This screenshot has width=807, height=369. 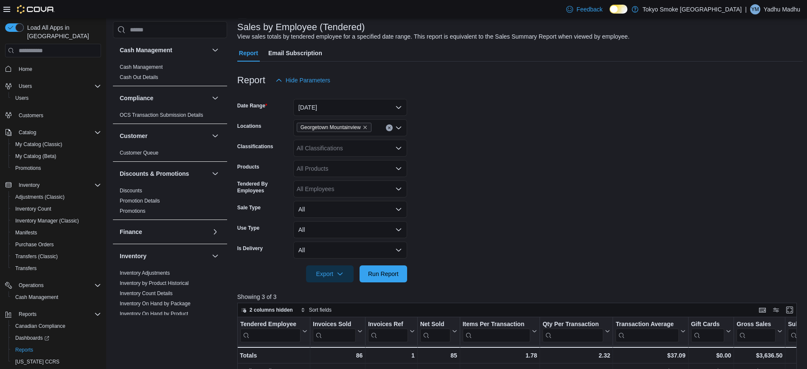 I want to click on button: Catalog, so click(x=27, y=132).